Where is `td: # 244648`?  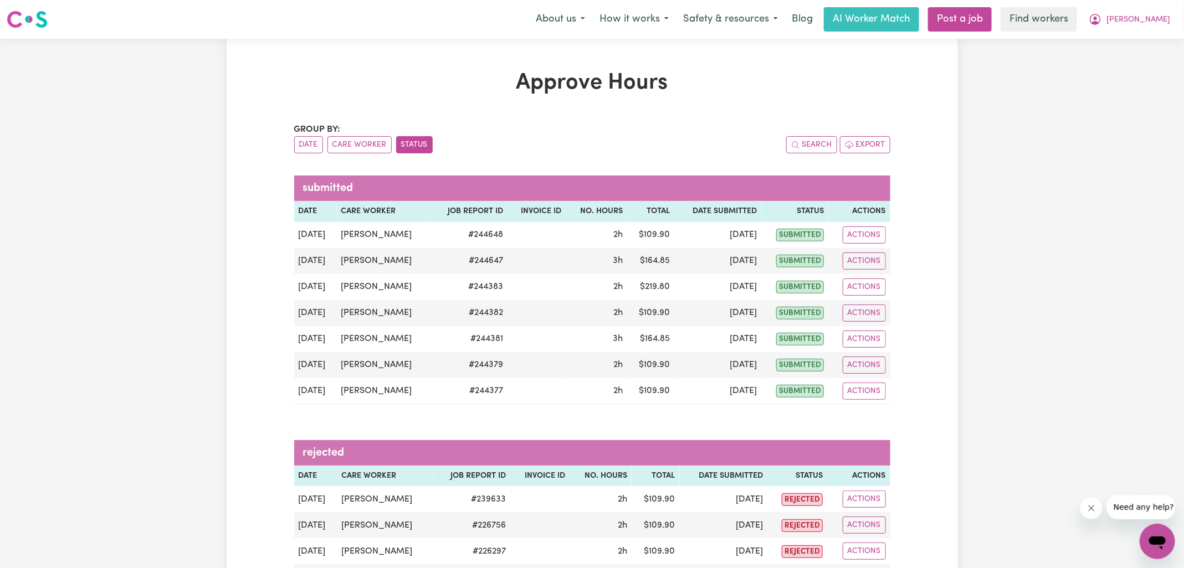 td: # 244648 is located at coordinates (469, 235).